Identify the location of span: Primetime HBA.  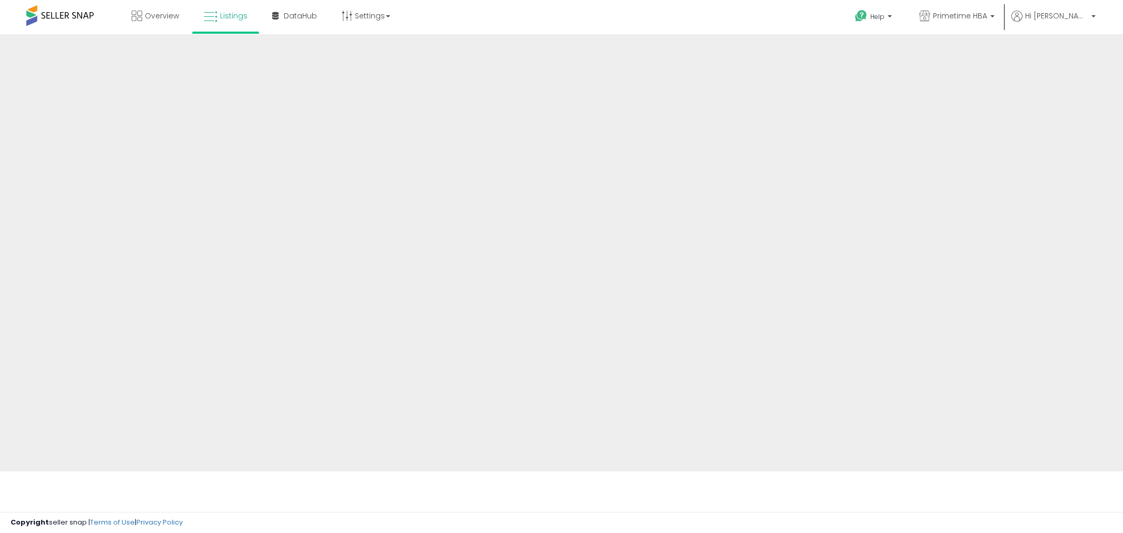
(960, 16).